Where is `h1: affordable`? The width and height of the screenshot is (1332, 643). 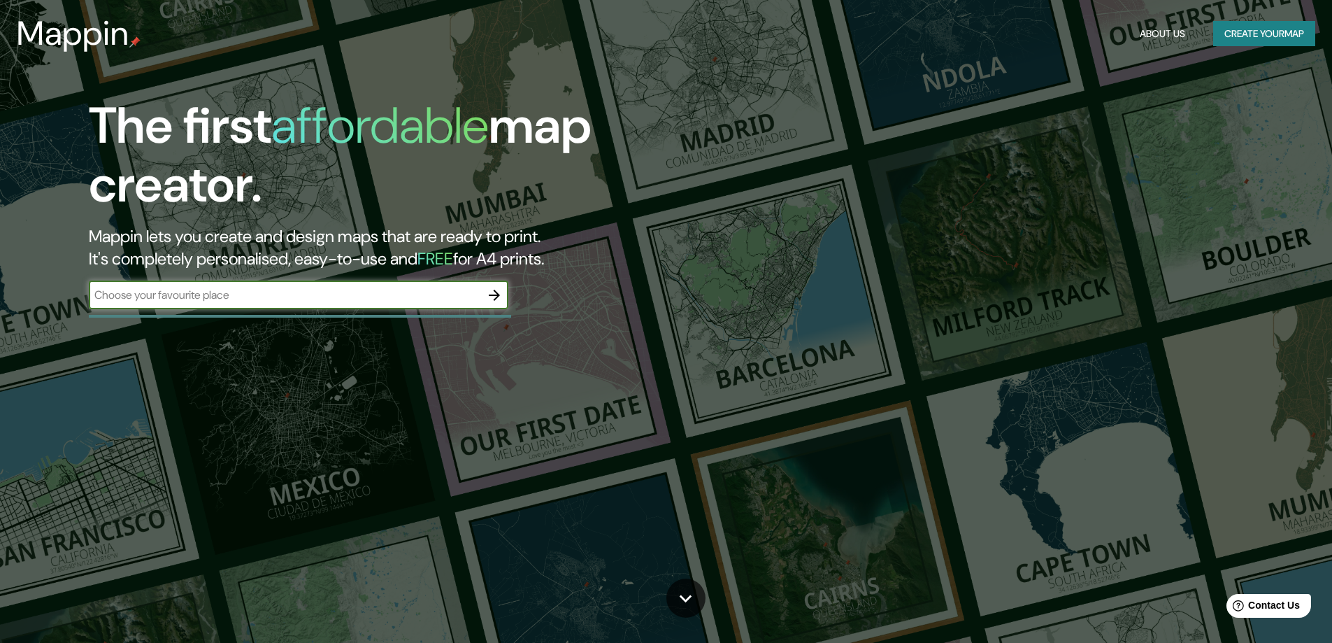 h1: affordable is located at coordinates (380, 125).